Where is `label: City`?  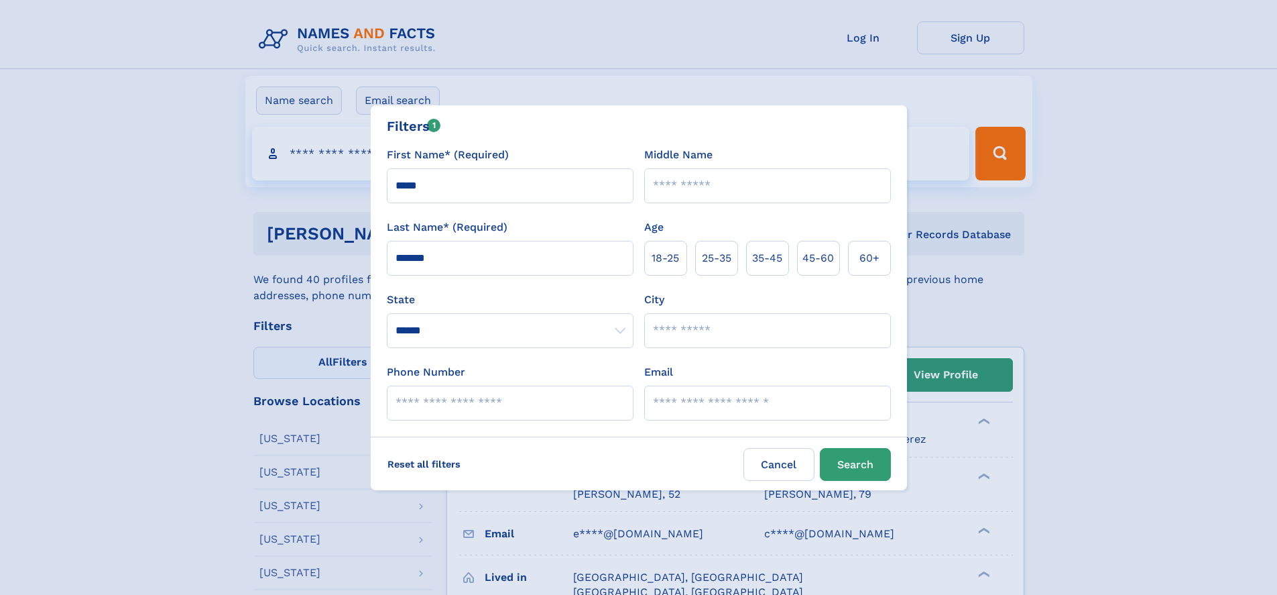 label: City is located at coordinates (654, 300).